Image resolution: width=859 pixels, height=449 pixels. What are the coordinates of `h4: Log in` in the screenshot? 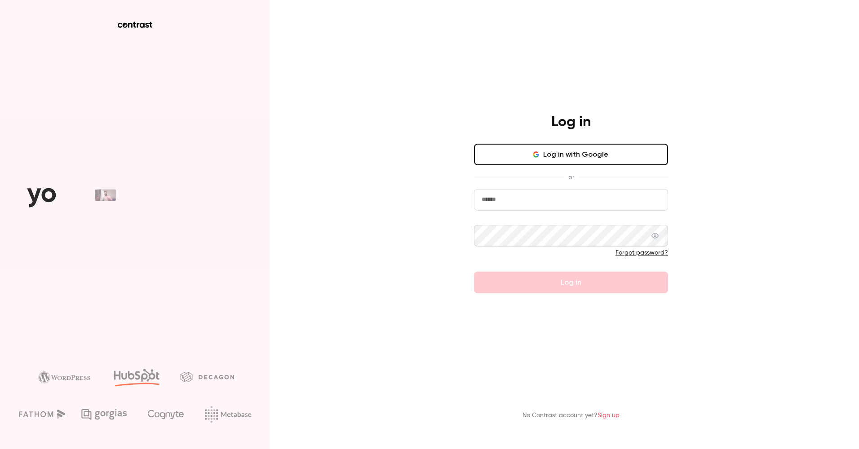 It's located at (571, 122).